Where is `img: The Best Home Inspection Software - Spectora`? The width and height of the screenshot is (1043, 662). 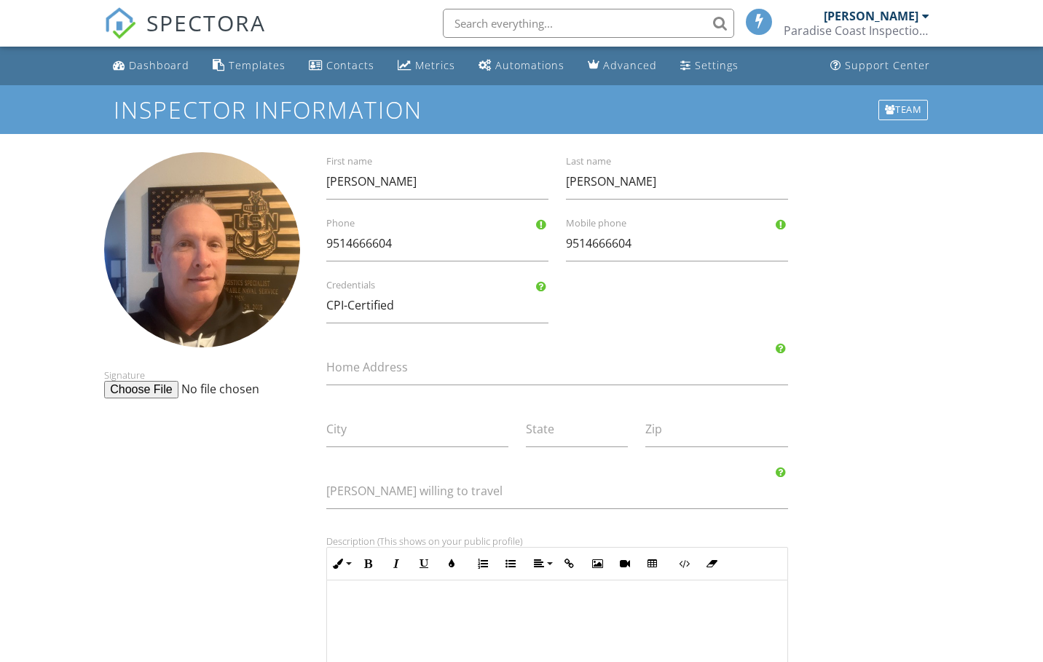
img: The Best Home Inspection Software - Spectora is located at coordinates (120, 23).